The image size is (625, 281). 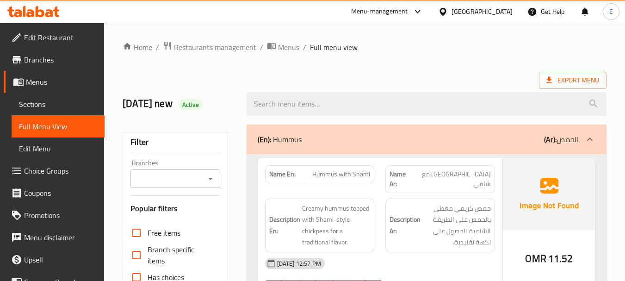 I want to click on p: الحمص, so click(x=561, y=139).